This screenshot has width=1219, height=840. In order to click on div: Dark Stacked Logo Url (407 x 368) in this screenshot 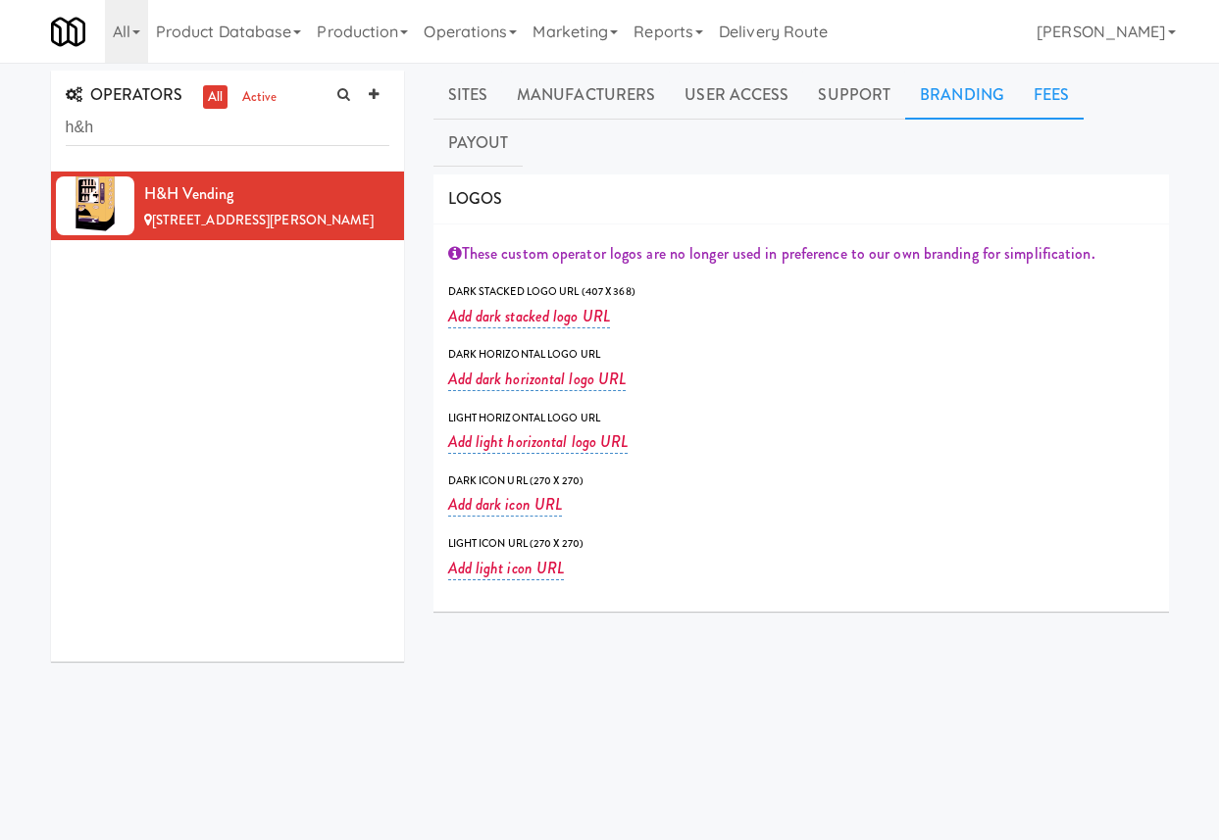, I will do `click(801, 292)`.